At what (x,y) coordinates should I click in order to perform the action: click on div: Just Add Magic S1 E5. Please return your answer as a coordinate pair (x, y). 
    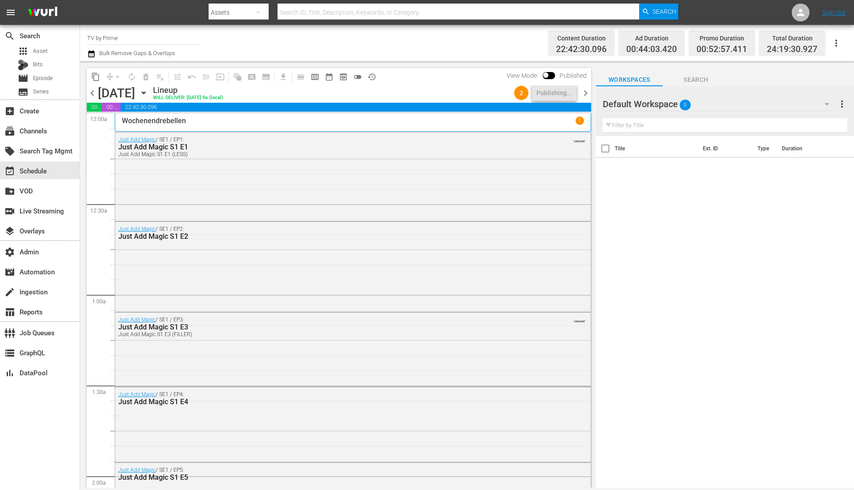
    Looking at the image, I should click on (329, 477).